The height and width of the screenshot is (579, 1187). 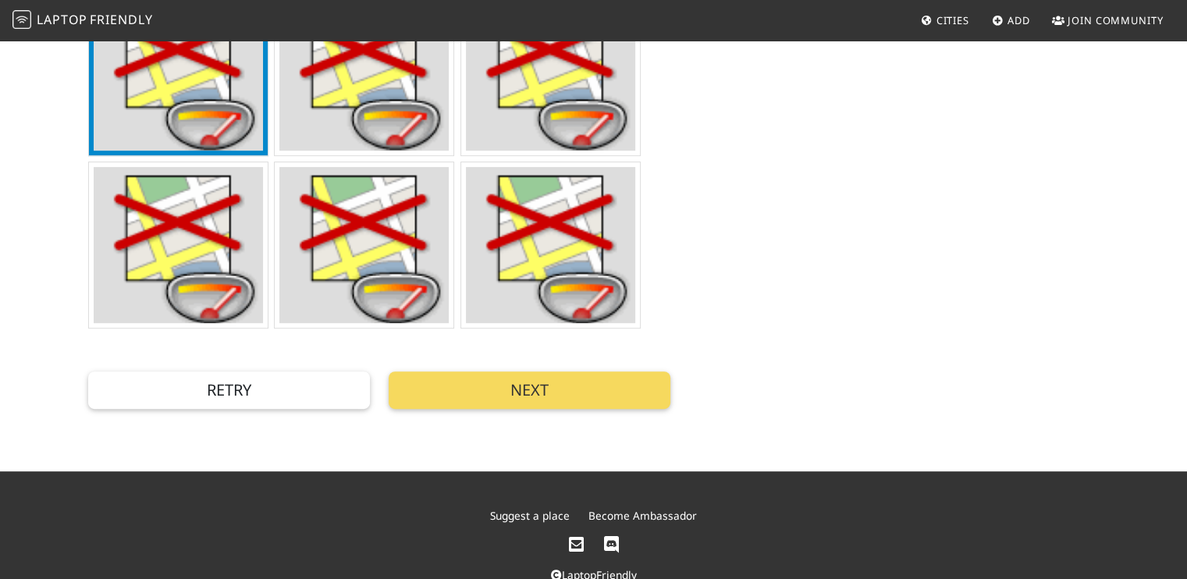 I want to click on span: Cities, so click(x=953, y=20).